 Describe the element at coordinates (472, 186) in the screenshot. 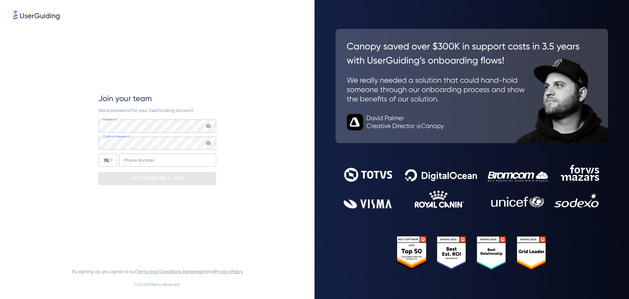

I see `img: 9302ce2ac39453076f5bc0f2f2ca889b.svg` at that location.